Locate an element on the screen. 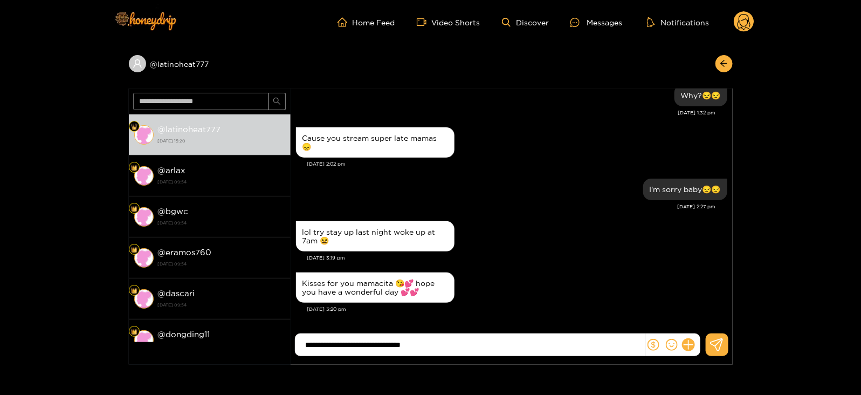  strong: @ bgwc is located at coordinates (173, 211).